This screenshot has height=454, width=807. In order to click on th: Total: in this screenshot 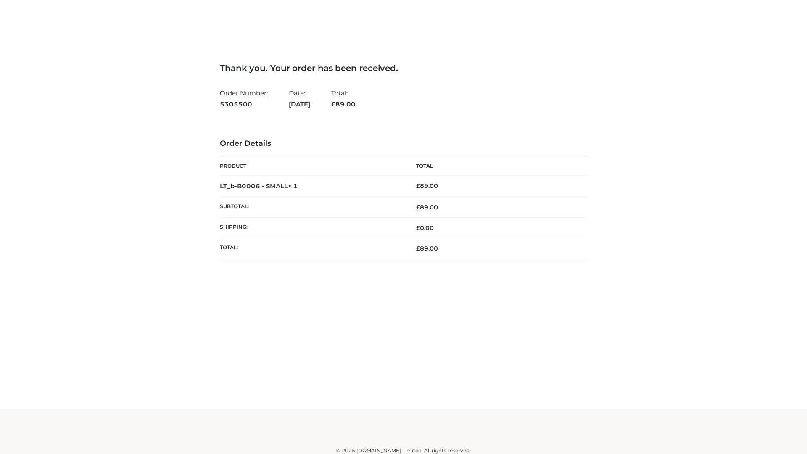, I will do `click(311, 248)`.